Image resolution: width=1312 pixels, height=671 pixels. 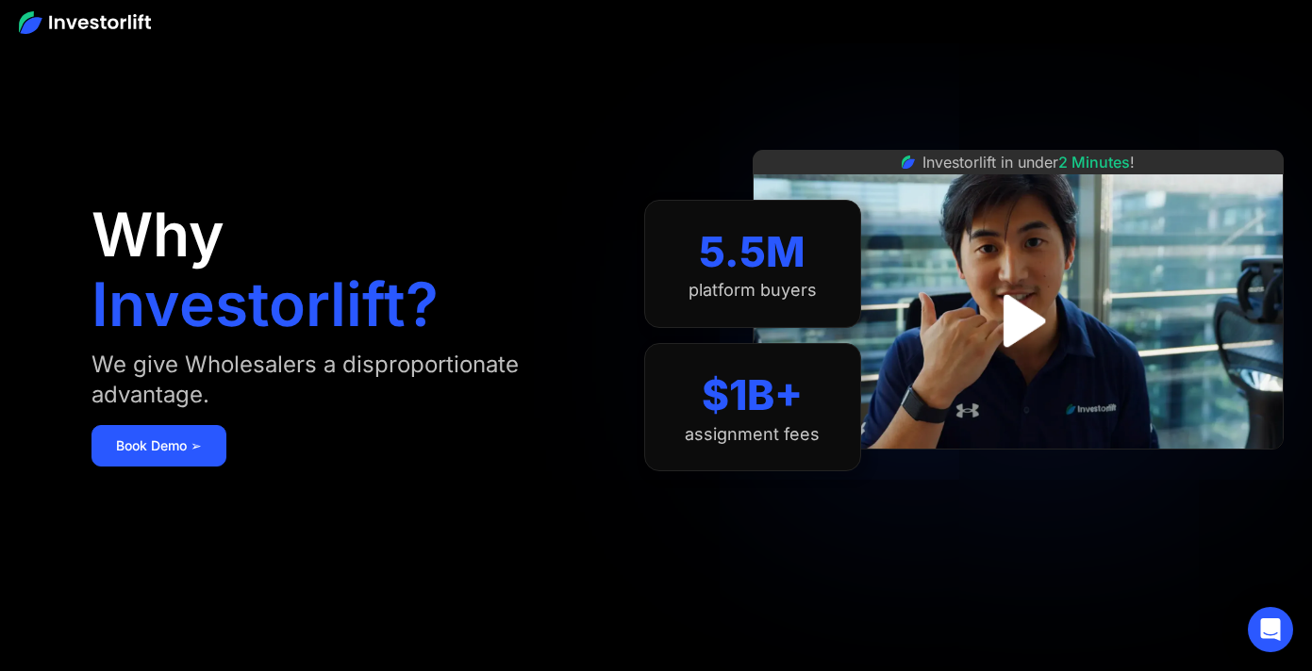 What do you see at coordinates (752, 395) in the screenshot?
I see `div: $1B+` at bounding box center [752, 395].